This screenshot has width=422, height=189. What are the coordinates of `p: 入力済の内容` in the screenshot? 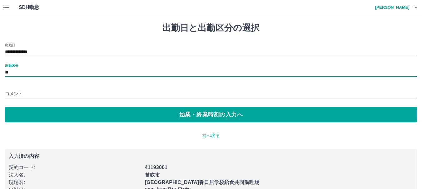 It's located at (211, 157).